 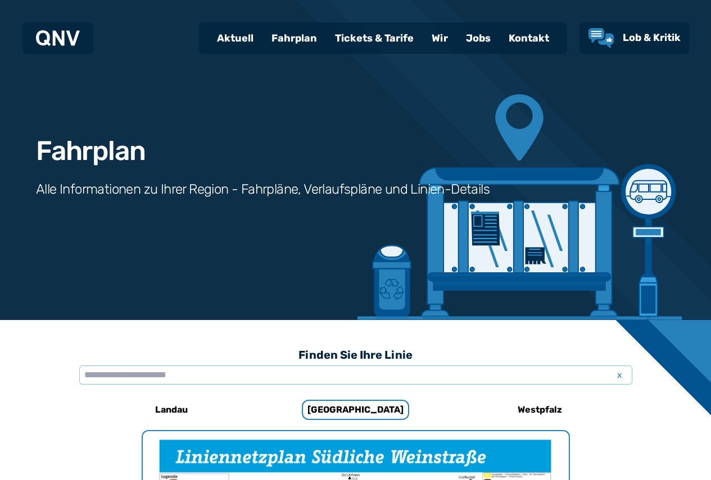 What do you see at coordinates (235, 38) in the screenshot?
I see `div: Aktuell` at bounding box center [235, 38].